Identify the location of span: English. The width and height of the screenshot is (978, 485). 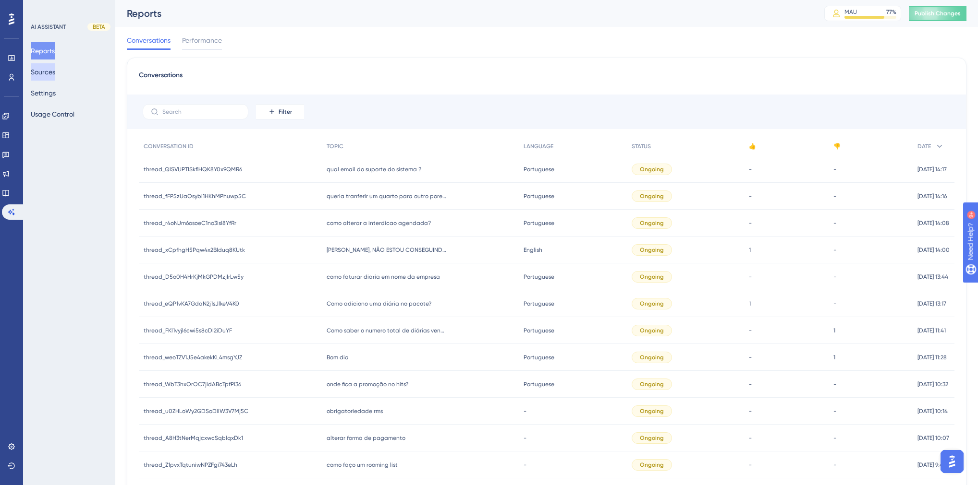
(533, 250).